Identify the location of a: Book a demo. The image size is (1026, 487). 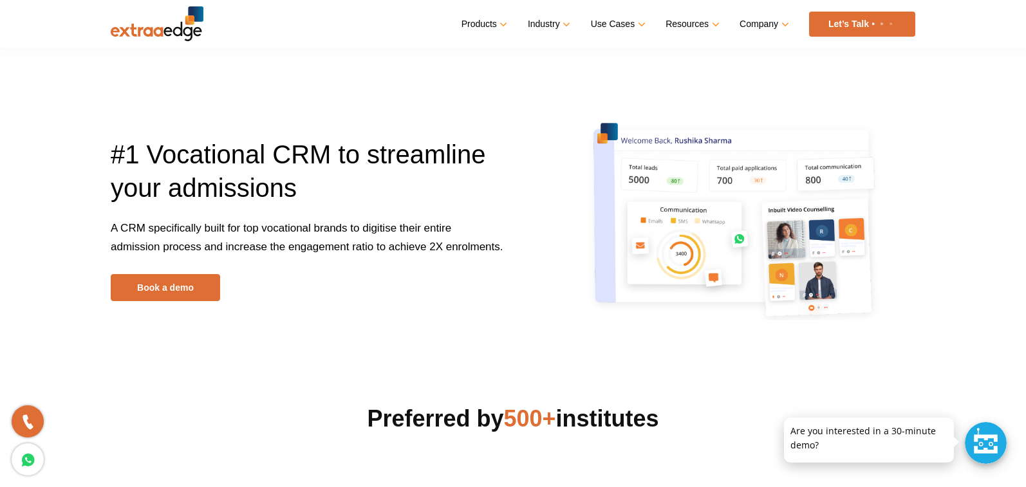
(165, 288).